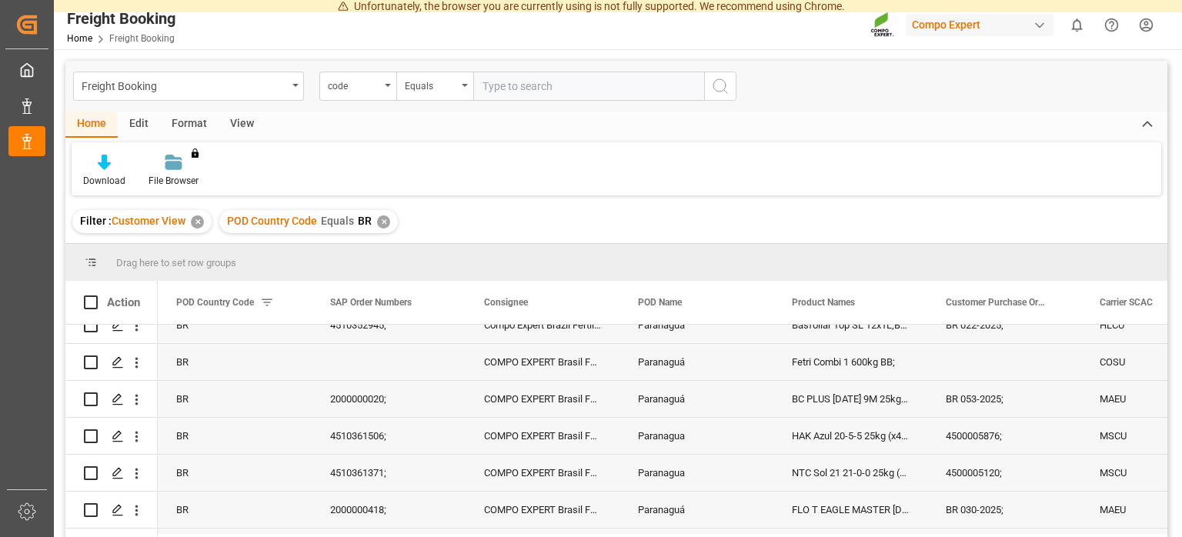  Describe the element at coordinates (388, 398) in the screenshot. I see `div: 2000000020;` at that location.